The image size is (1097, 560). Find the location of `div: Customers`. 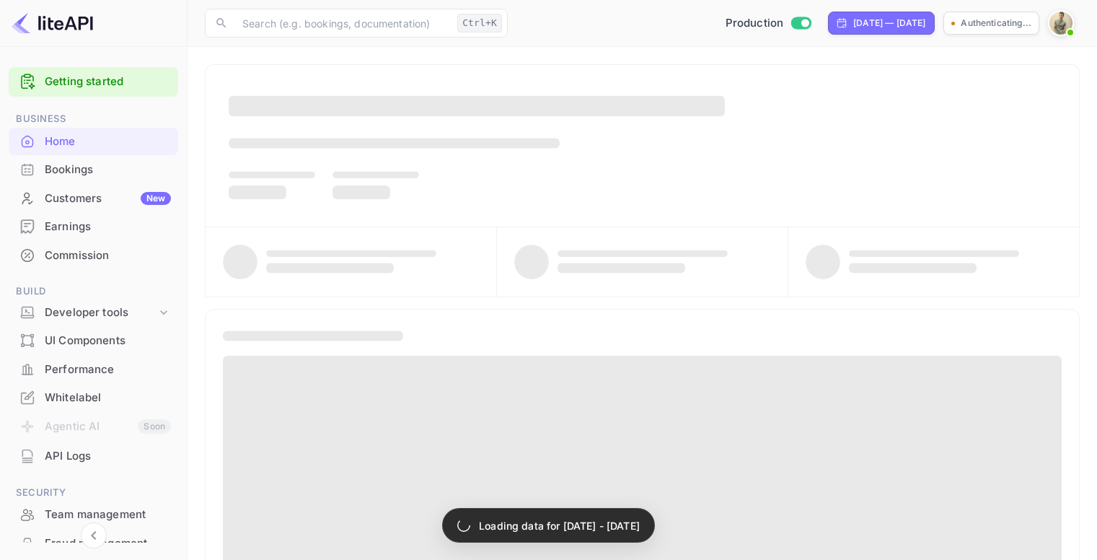

div: Customers is located at coordinates (107, 198).